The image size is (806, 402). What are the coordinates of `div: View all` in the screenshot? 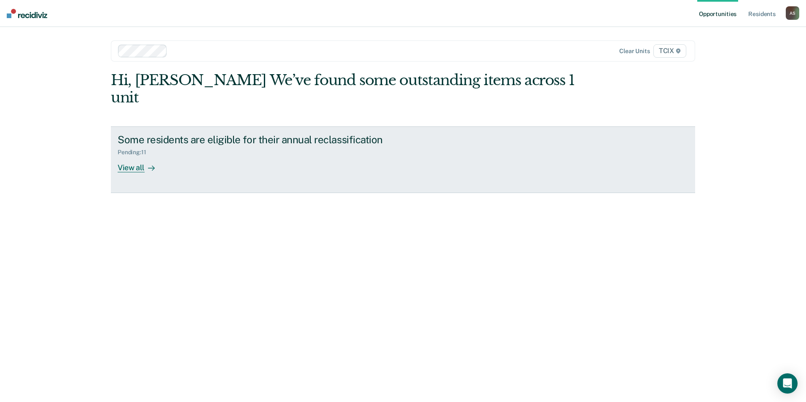 It's located at (141, 164).